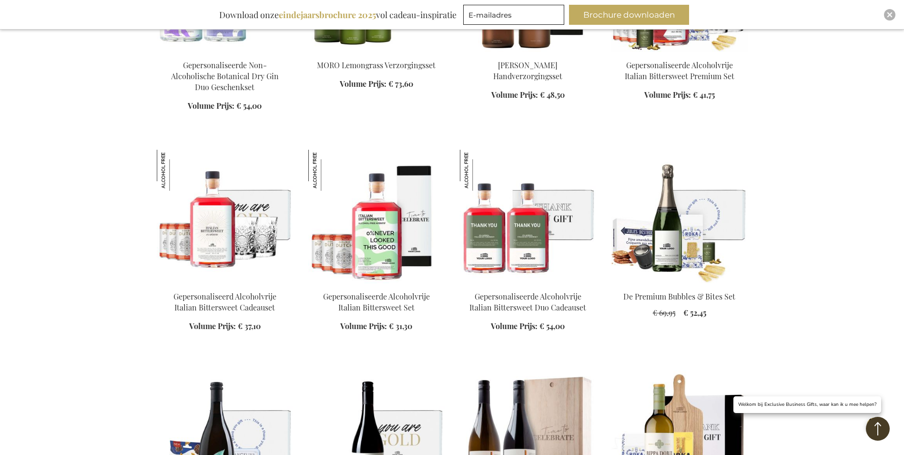 The width and height of the screenshot is (904, 455). Describe the element at coordinates (528, 284) in the screenshot. I see `a: Personalised Non-Alcoholic Italian Bittersweet Duo Gift Set Gepersonaliseerde Alcoholvrije Italia...` at that location.